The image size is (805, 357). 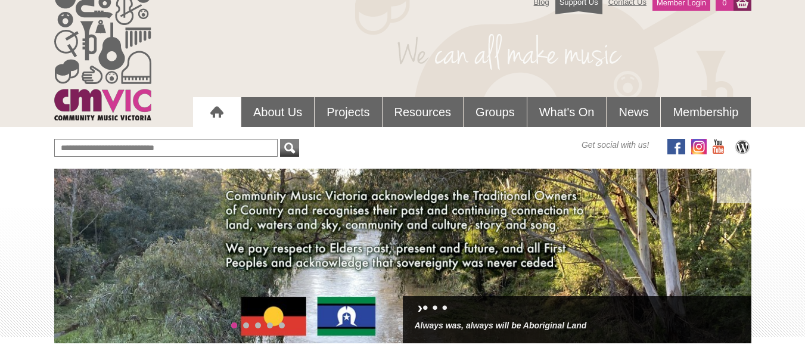 What do you see at coordinates (706, 112) in the screenshot?
I see `a: Membership` at bounding box center [706, 112].